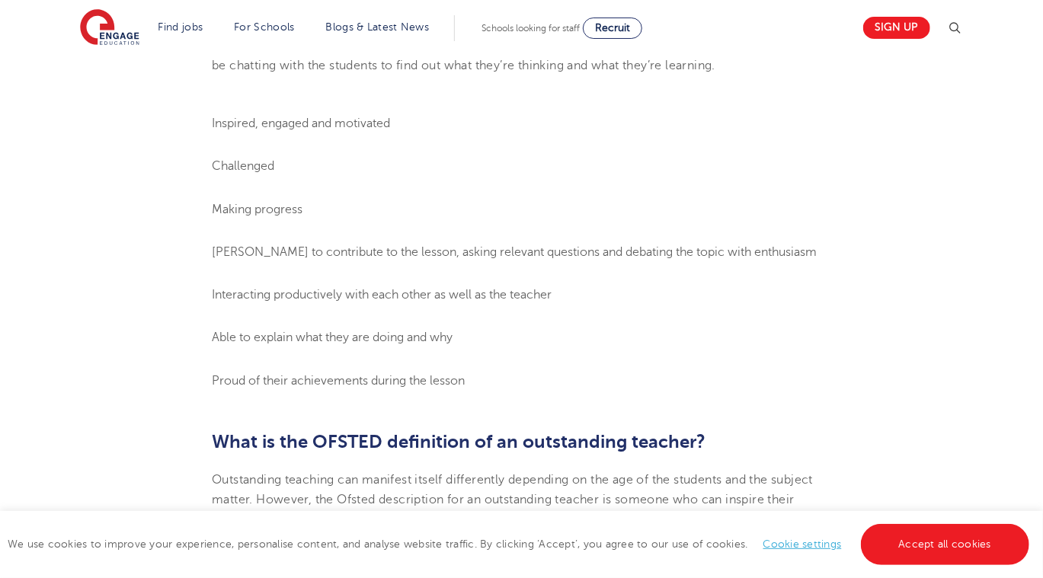  Describe the element at coordinates (382, 295) in the screenshot. I see `span: Interacting productively with each other as well as the teacher` at that location.